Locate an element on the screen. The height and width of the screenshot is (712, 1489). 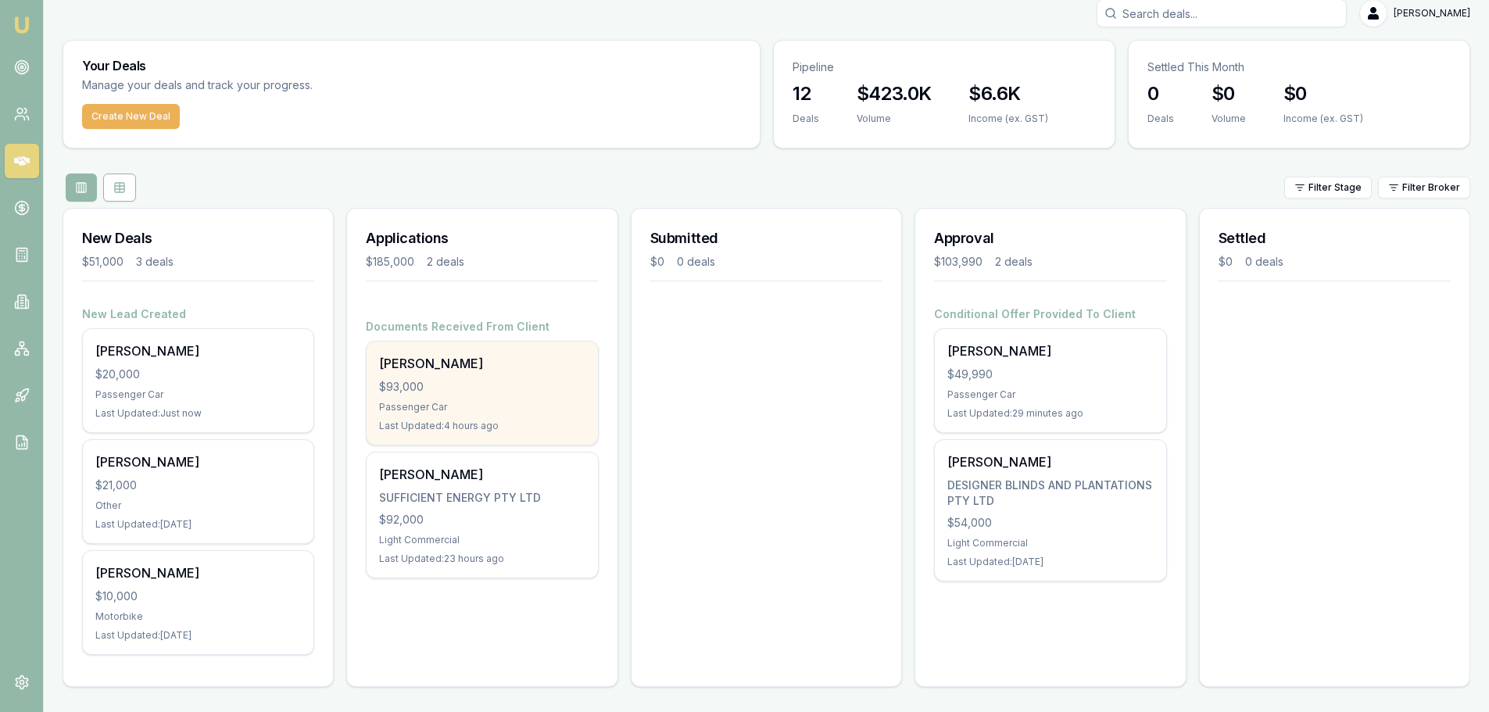
h3: Submitted is located at coordinates (766, 238).